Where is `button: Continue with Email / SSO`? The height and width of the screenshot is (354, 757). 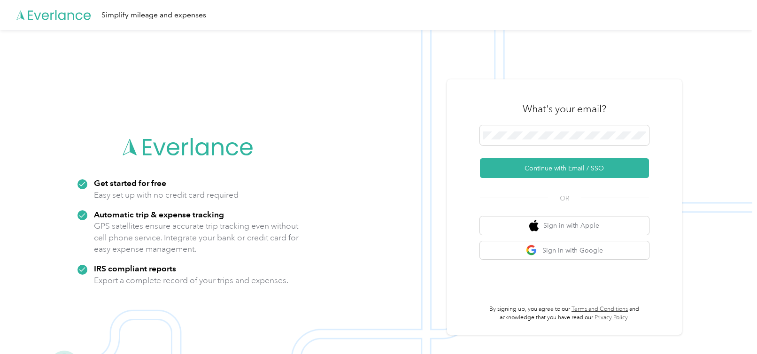 button: Continue with Email / SSO is located at coordinates (565, 168).